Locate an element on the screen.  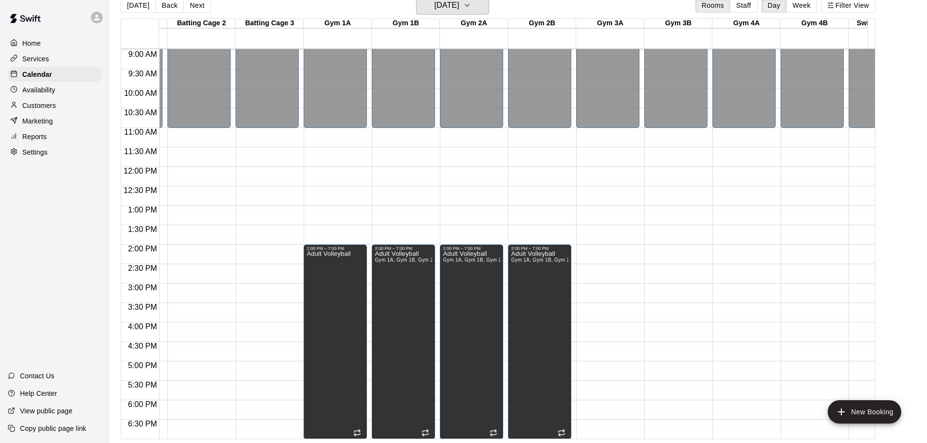
div: Reports is located at coordinates (55, 137).